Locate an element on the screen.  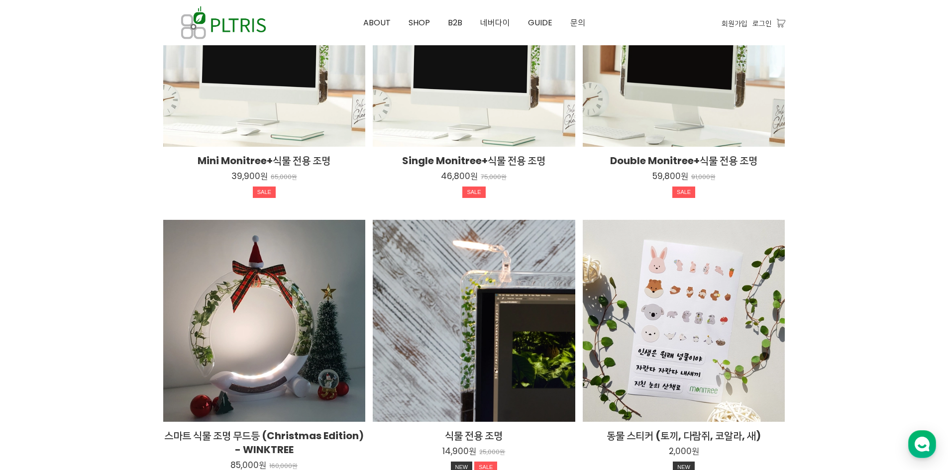
span: ABOUT is located at coordinates (377, 22).